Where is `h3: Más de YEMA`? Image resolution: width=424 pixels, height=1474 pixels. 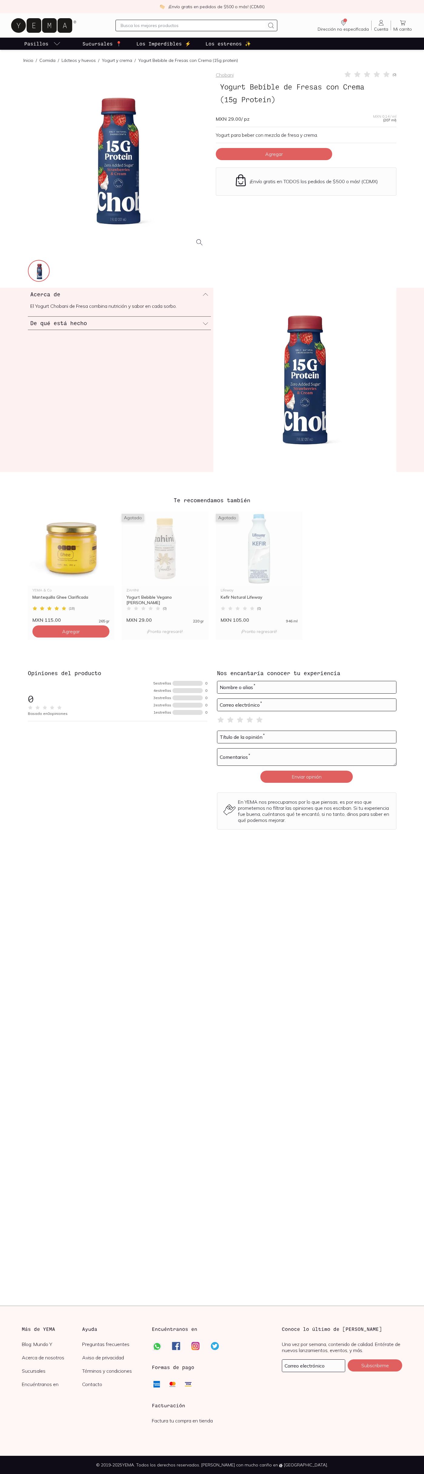
h3: Más de YEMA is located at coordinates (52, 1329).